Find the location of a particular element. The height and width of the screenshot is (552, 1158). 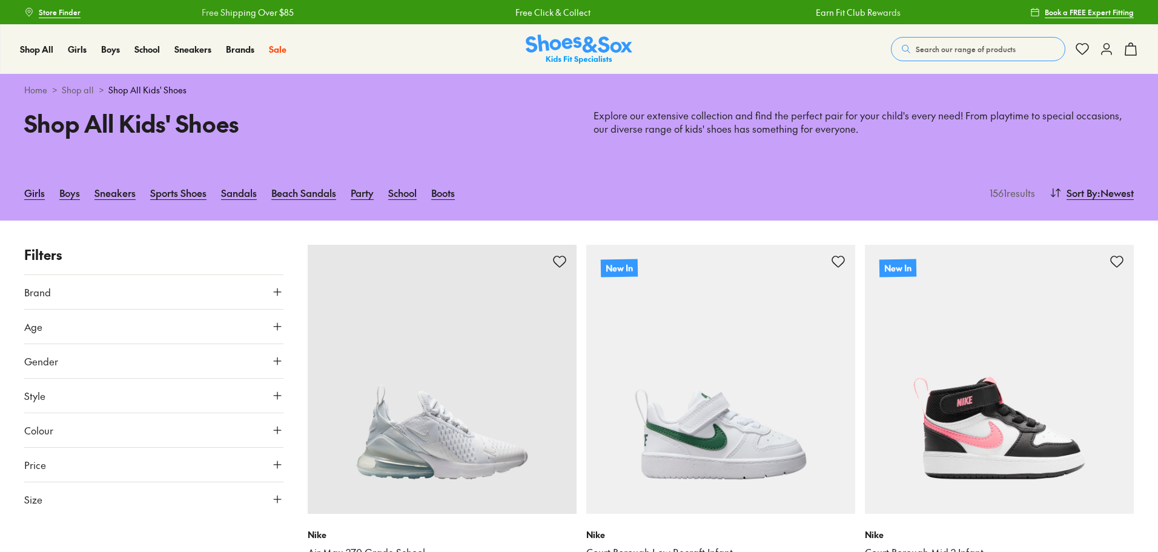

a: Store Finder is located at coordinates (52, 12).